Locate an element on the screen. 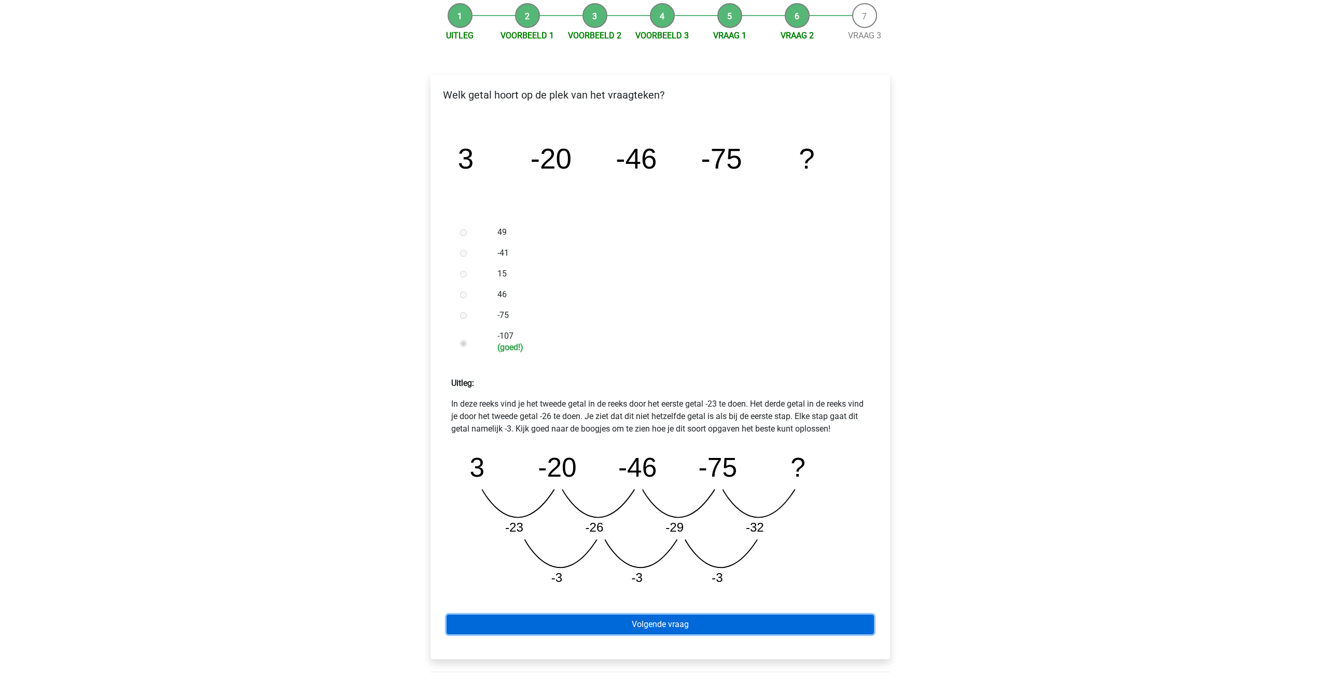 The image size is (1320, 681). label: 46 is located at coordinates (677, 295).